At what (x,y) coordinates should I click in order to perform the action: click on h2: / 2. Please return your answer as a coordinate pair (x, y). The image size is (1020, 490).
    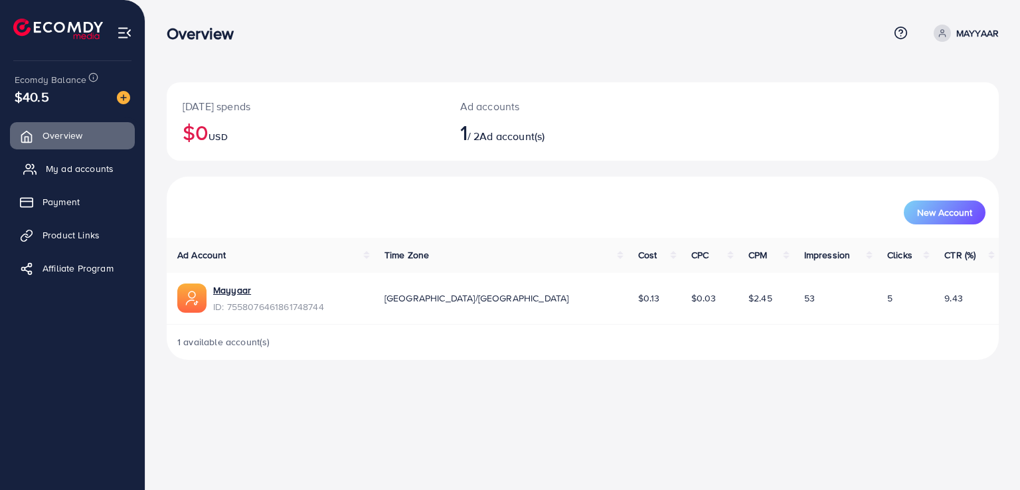
    Looking at the image, I should click on (548, 132).